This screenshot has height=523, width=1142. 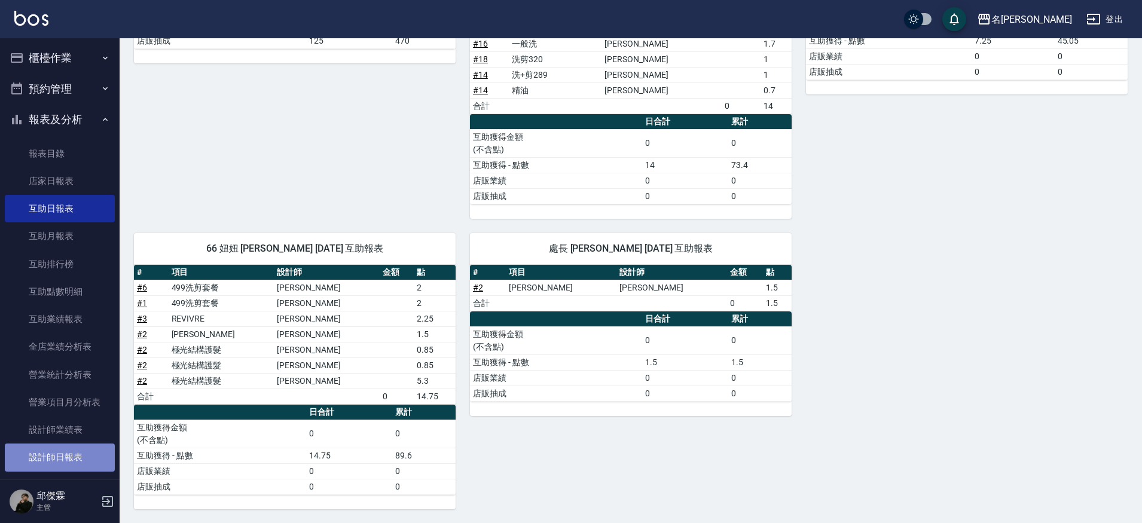 What do you see at coordinates (1013, 41) in the screenshot?
I see `td: 7.25` at bounding box center [1013, 41].